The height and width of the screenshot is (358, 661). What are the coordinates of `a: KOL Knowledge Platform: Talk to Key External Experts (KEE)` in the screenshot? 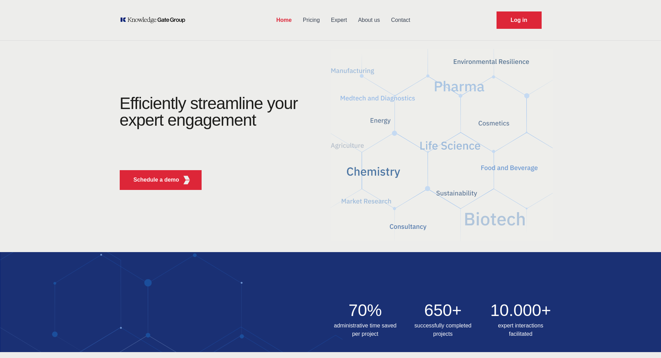 It's located at (155, 20).